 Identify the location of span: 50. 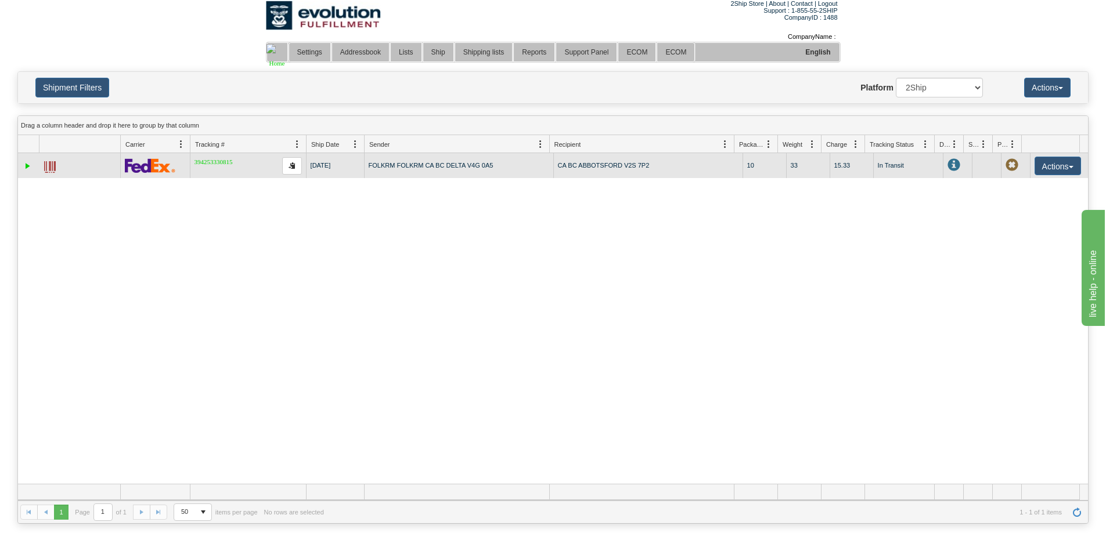
(185, 513).